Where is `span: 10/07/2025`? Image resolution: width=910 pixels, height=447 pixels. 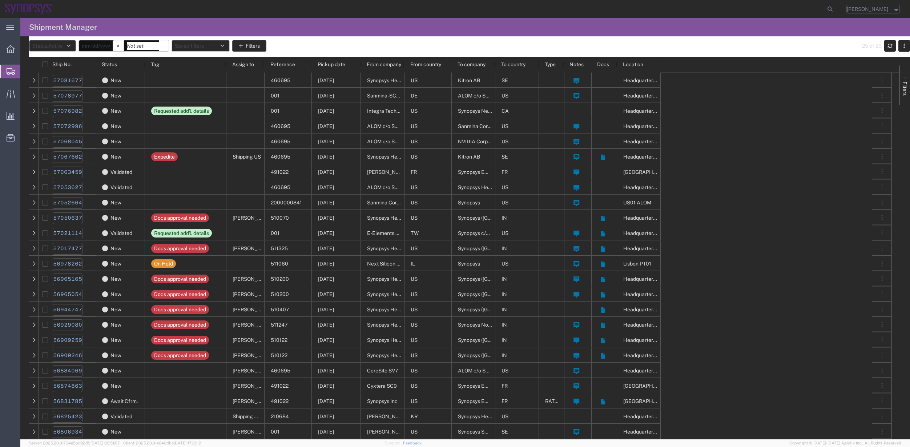
span: 10/07/2025 is located at coordinates (326, 218).